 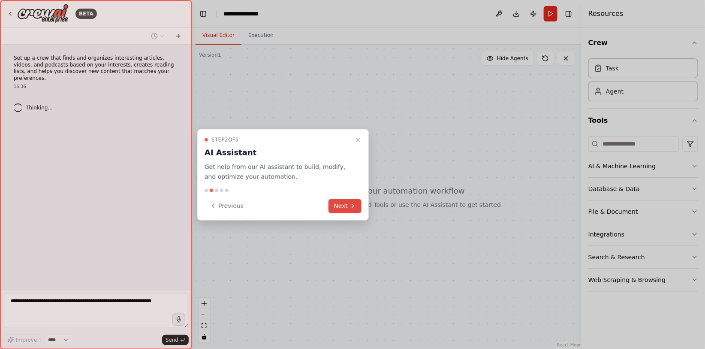 What do you see at coordinates (278, 172) in the screenshot?
I see `p: Get help from our AI assistant to build, modify, and optimize your automation.` at bounding box center [278, 172].